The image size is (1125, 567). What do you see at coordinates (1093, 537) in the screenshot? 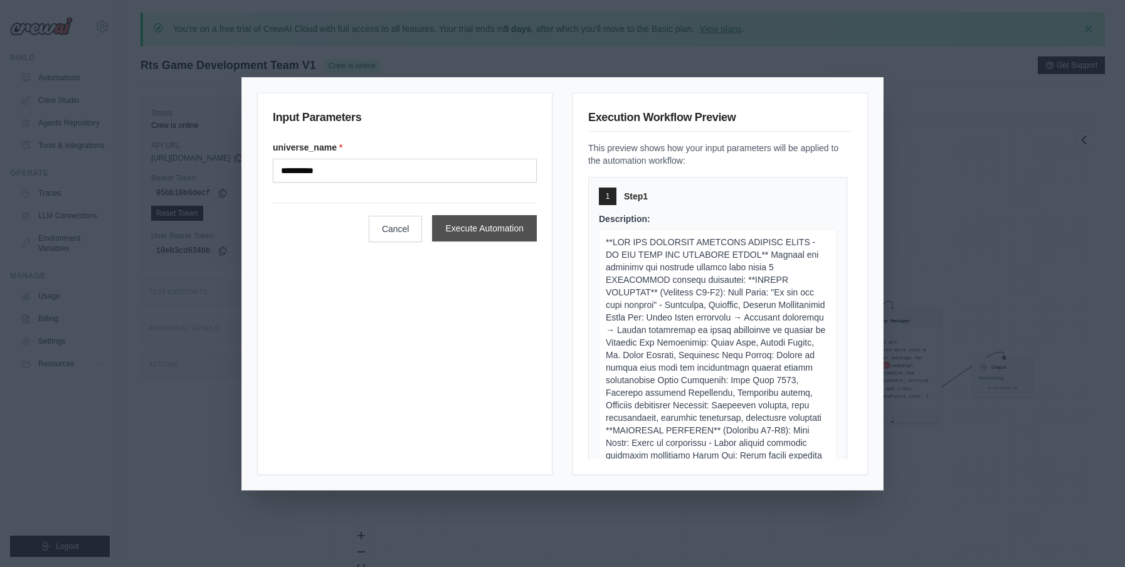
I see `div: Chat Widget` at bounding box center [1093, 537].